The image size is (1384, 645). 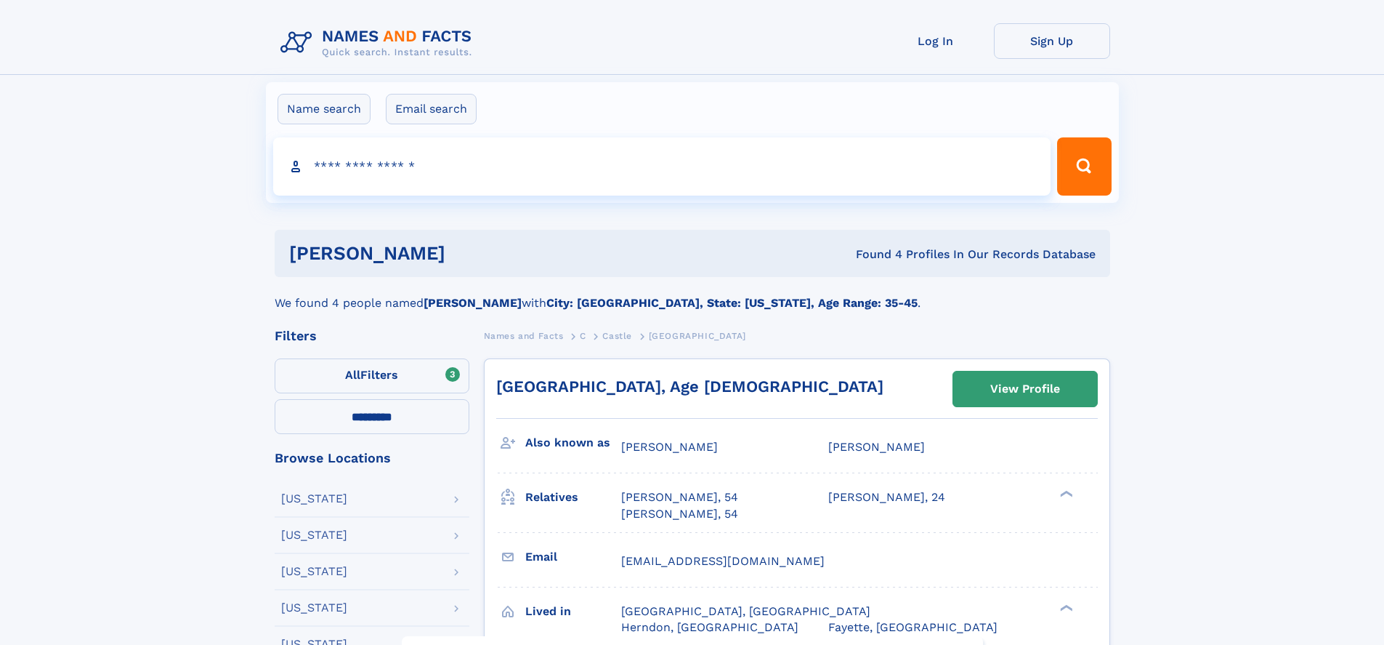 What do you see at coordinates (524, 335) in the screenshot?
I see `a: Names and Facts` at bounding box center [524, 335].